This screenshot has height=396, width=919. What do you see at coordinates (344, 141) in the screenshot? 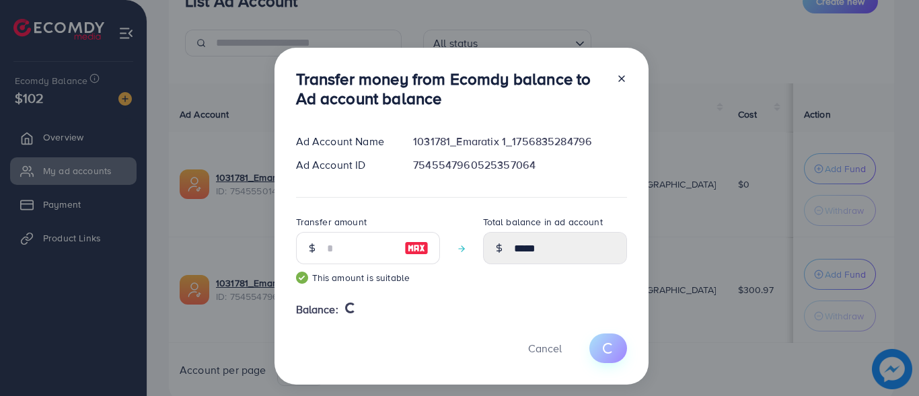
I see `div: Ad Account Name` at bounding box center [344, 141].